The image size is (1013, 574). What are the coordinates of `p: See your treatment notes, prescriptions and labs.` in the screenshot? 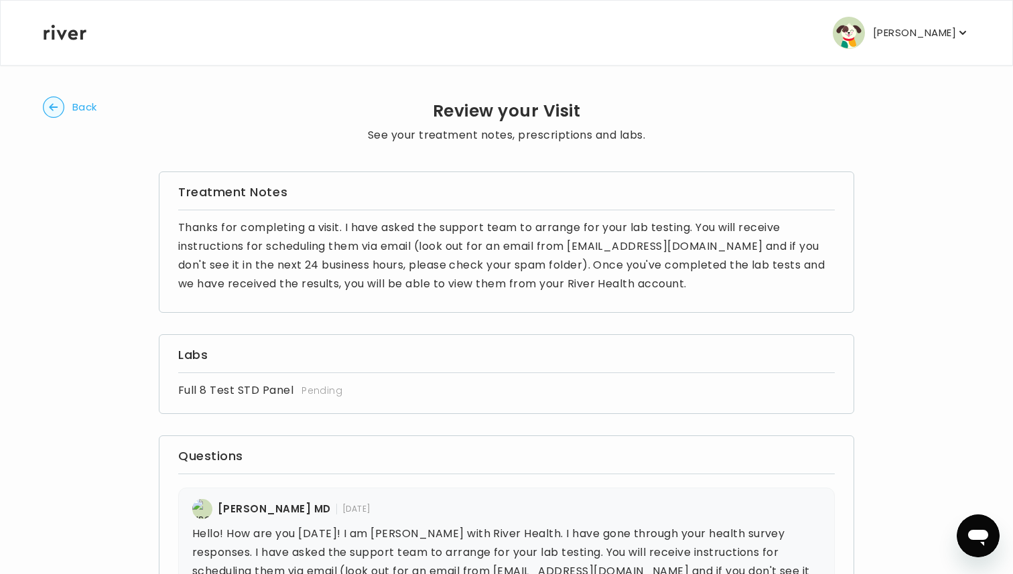 It's located at (507, 135).